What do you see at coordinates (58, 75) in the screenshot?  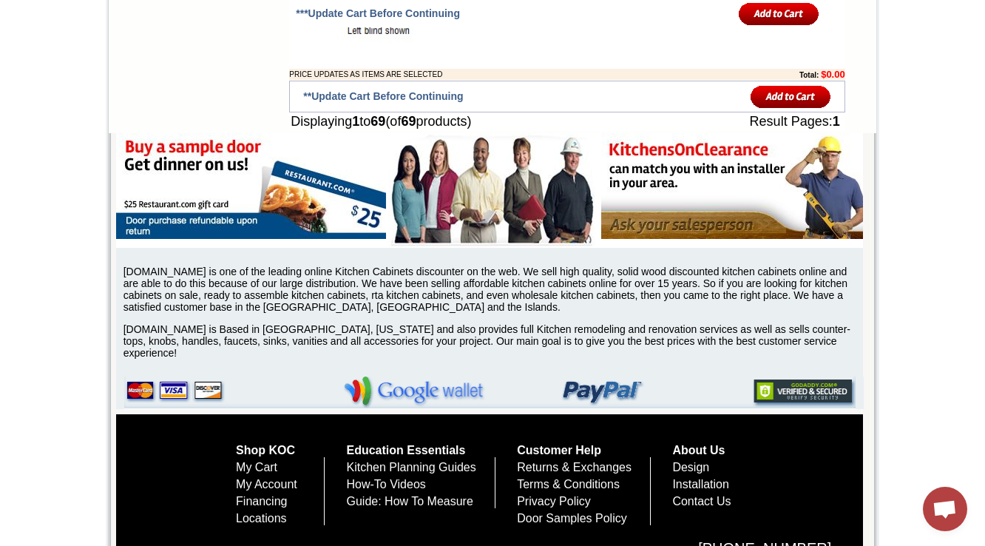 I see `td: Alabaster Shaker` at bounding box center [58, 75].